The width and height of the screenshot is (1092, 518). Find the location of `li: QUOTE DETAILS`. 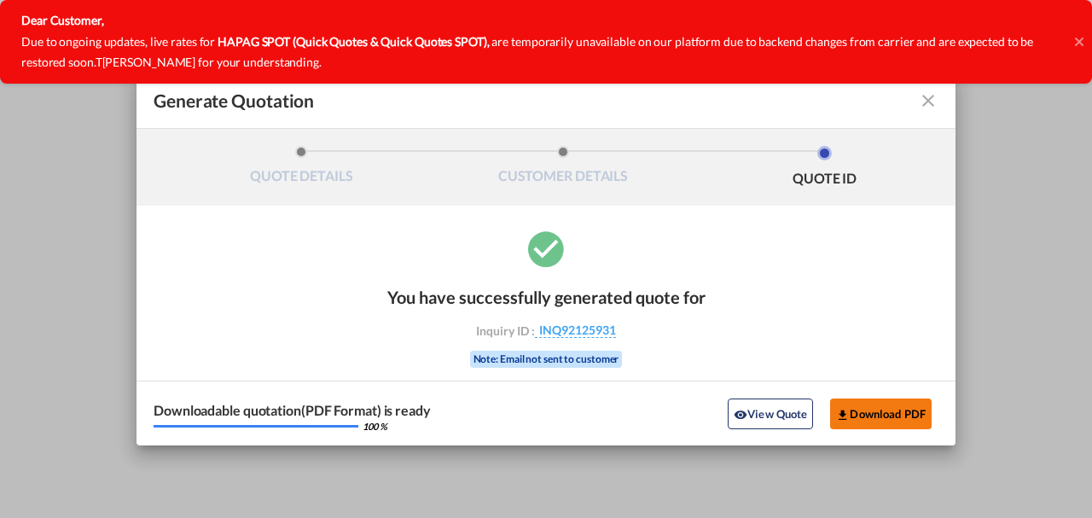

li: QUOTE DETAILS is located at coordinates (301, 169).